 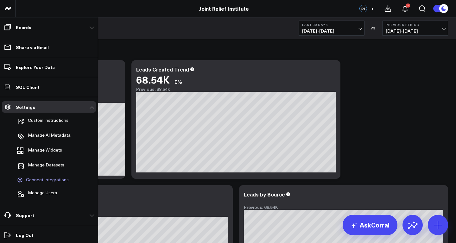 What do you see at coordinates (46, 136) in the screenshot?
I see `a: Manage AI Metadata` at bounding box center [46, 136].